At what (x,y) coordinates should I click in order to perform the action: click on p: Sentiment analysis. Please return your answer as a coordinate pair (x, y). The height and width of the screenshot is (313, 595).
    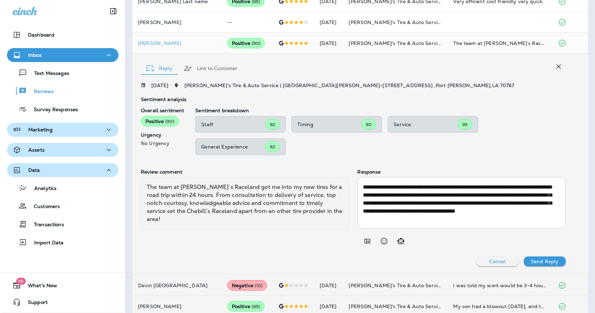
    Looking at the image, I should click on (353, 99).